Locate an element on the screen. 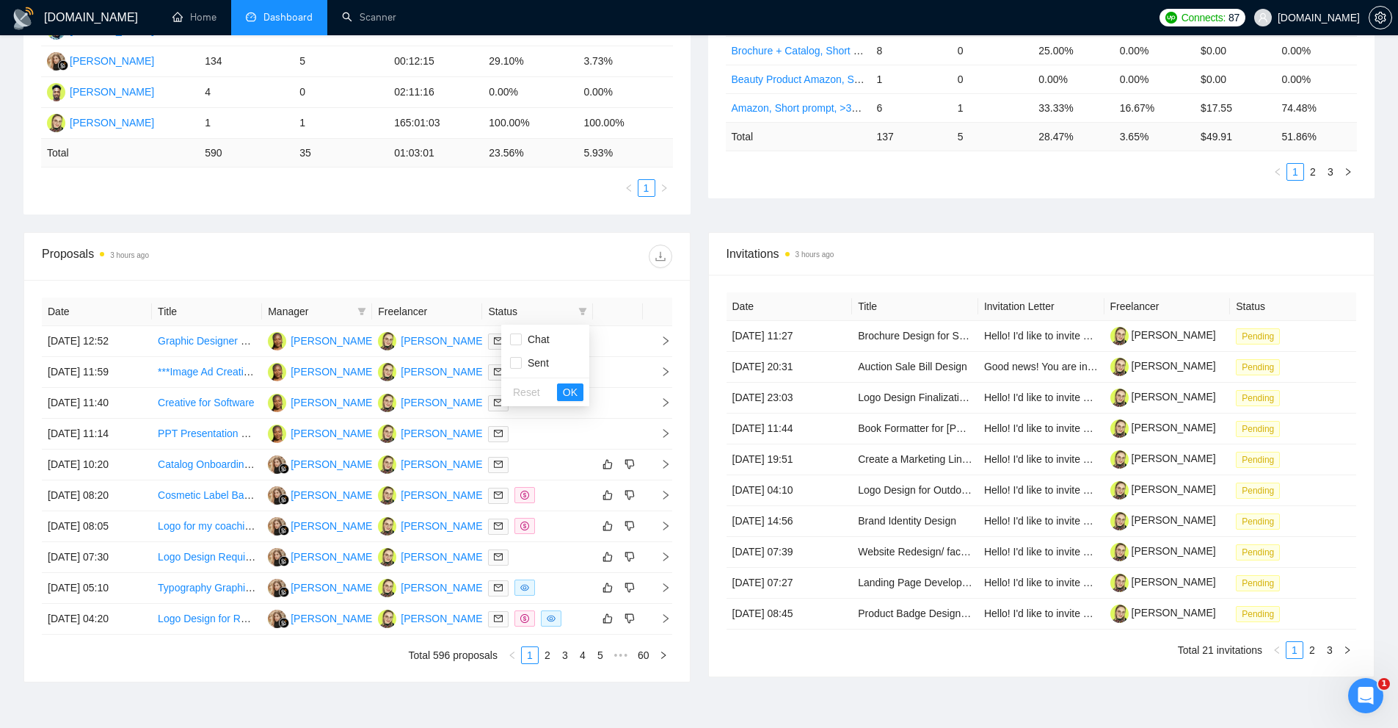 Image resolution: width=1398 pixels, height=728 pixels. span: filter is located at coordinates (583, 311).